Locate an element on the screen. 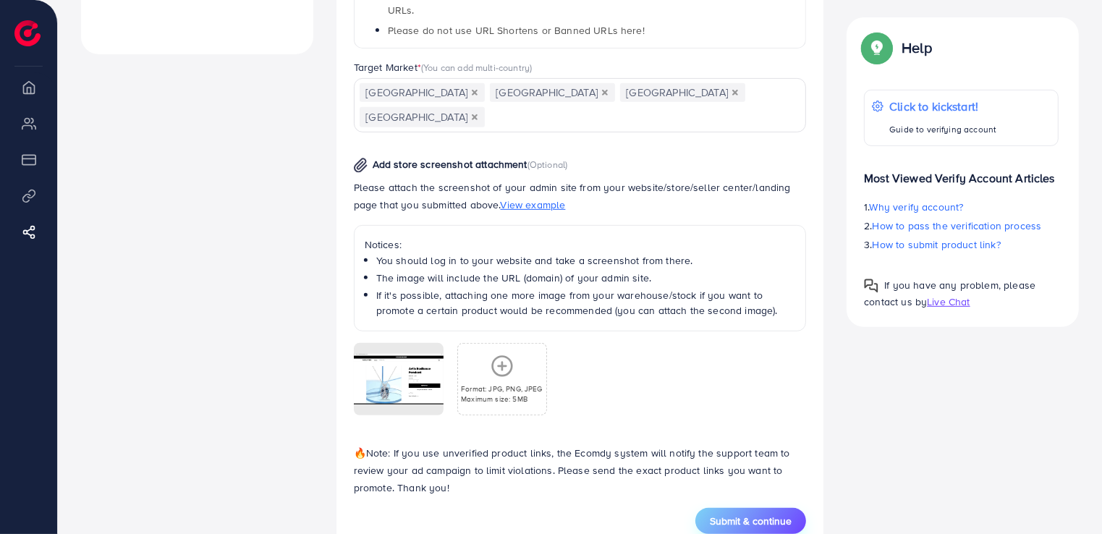 This screenshot has width=1102, height=534. p: Most Viewed Verify Account Articles is located at coordinates (961, 172).